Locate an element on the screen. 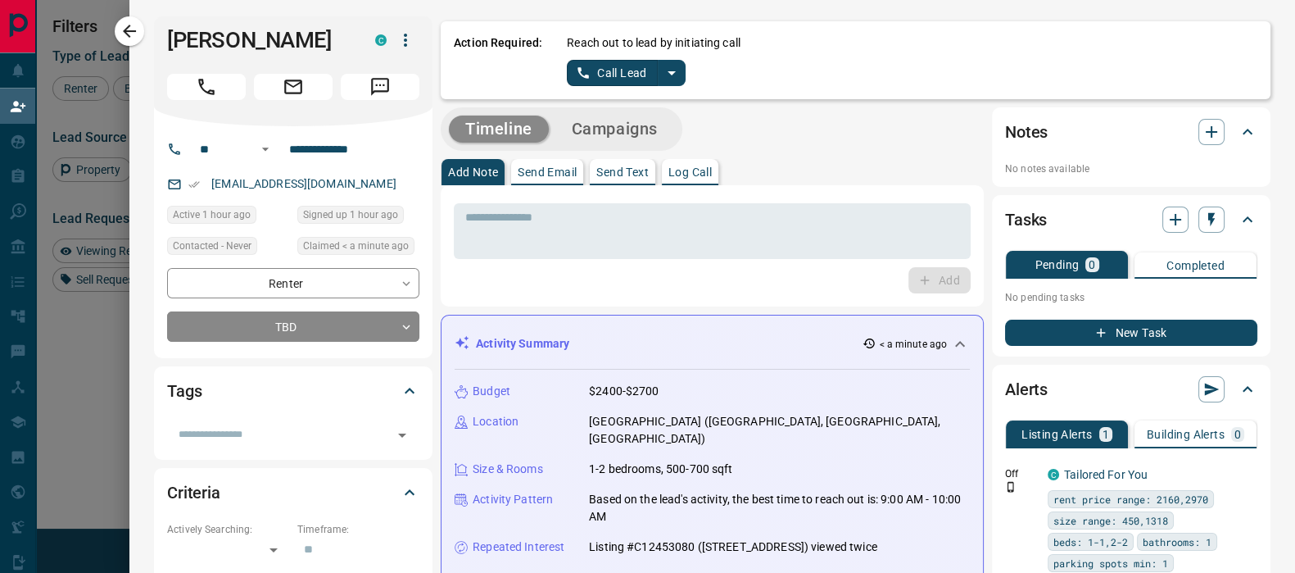  p: Size & Rooms is located at coordinates (508, 469).